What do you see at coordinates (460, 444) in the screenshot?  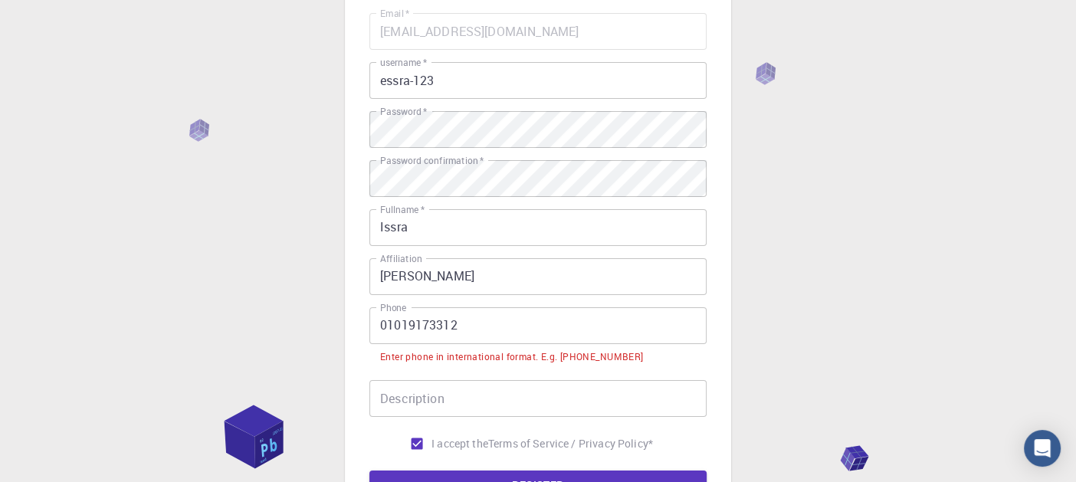 I see `span: I accept the` at bounding box center [460, 444].